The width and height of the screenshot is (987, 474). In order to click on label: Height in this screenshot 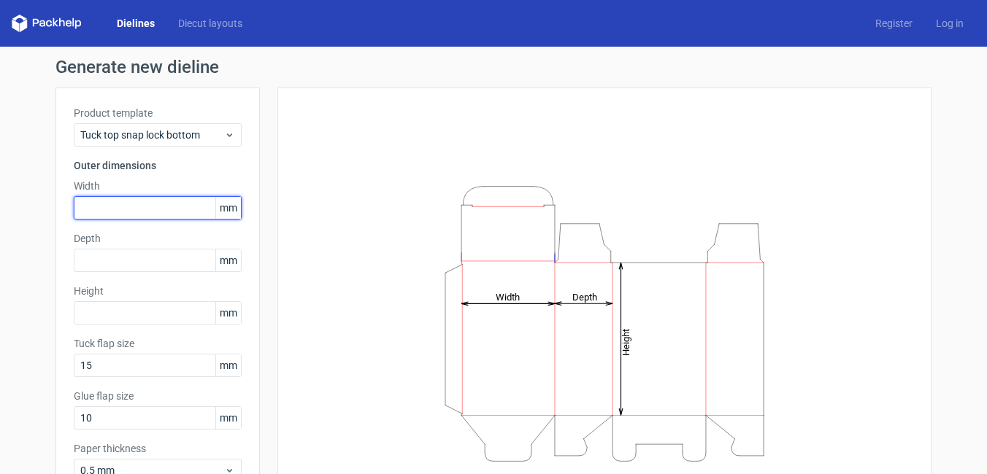, I will do `click(158, 291)`.